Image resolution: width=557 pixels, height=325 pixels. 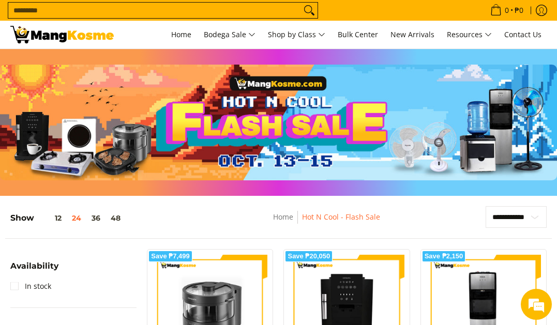 What do you see at coordinates (523, 34) in the screenshot?
I see `span: Contact Us` at bounding box center [523, 34].